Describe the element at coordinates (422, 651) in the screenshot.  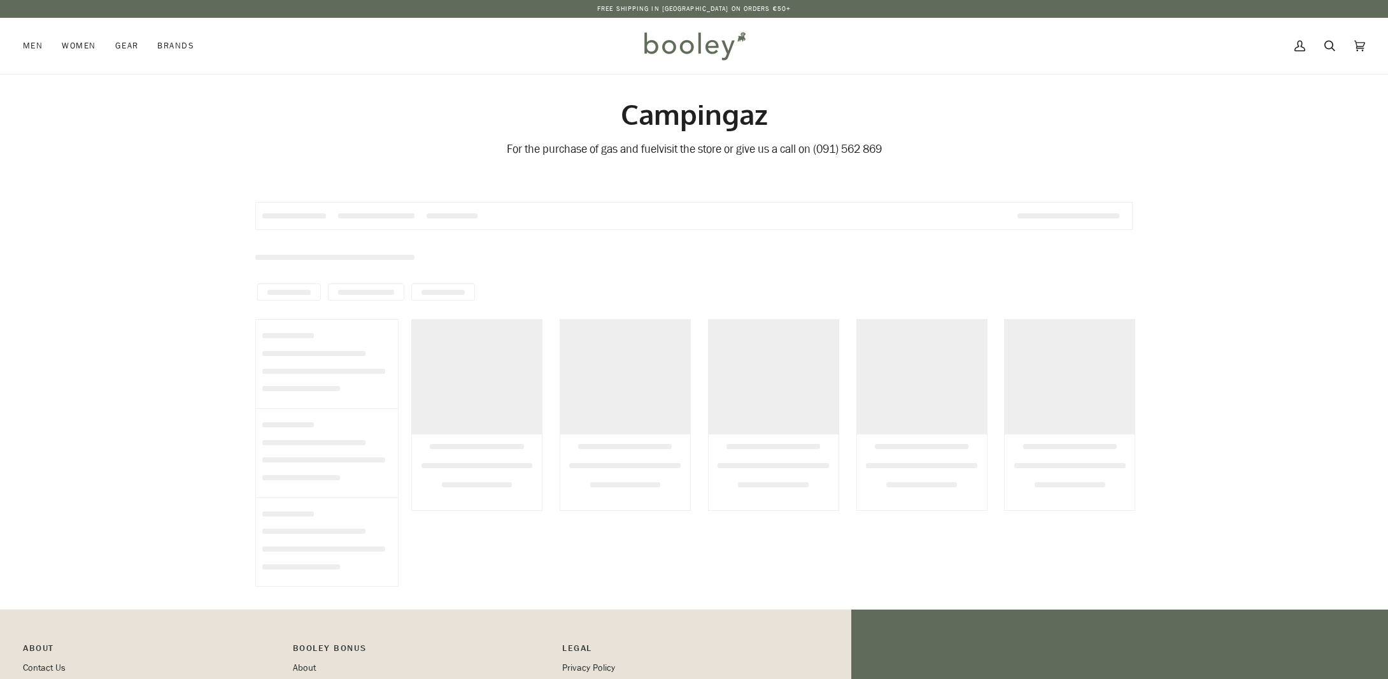
I see `p: Booley Bonus` at that location.